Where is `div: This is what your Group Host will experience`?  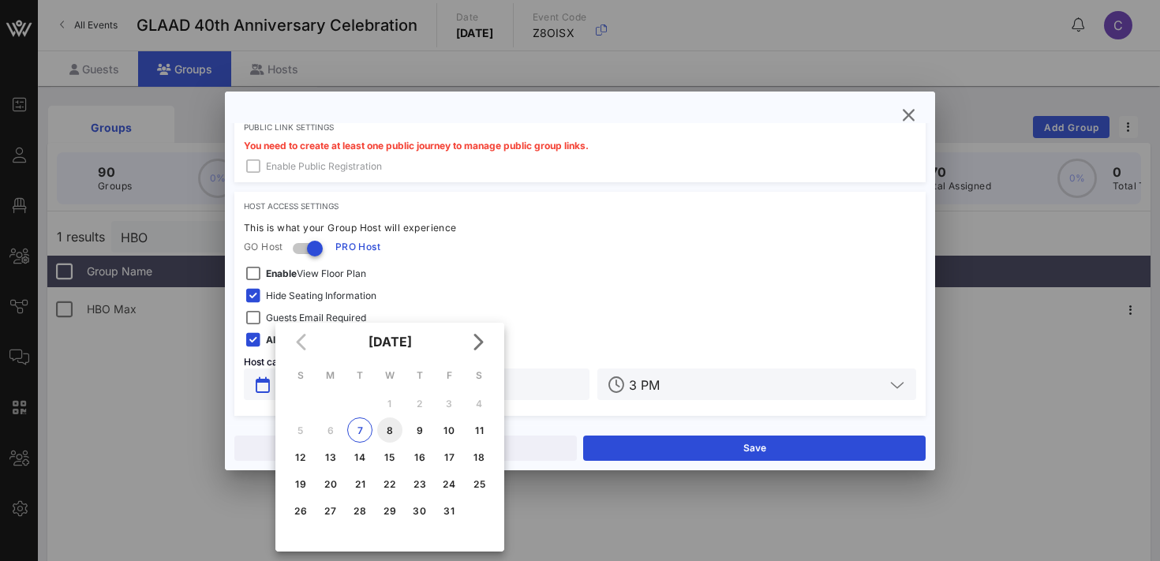 div: This is what your Group Host will experience is located at coordinates (580, 228).